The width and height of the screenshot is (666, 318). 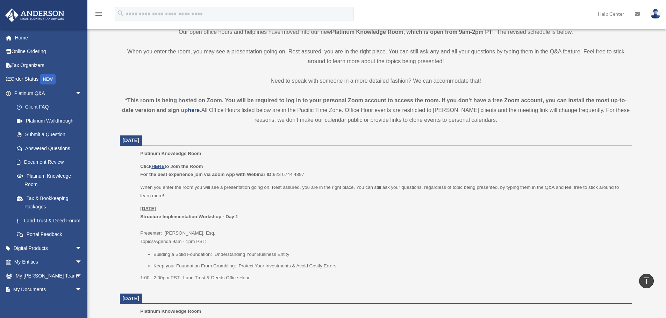 What do you see at coordinates (646, 281) in the screenshot?
I see `a: vertical_align_top` at bounding box center [646, 281].